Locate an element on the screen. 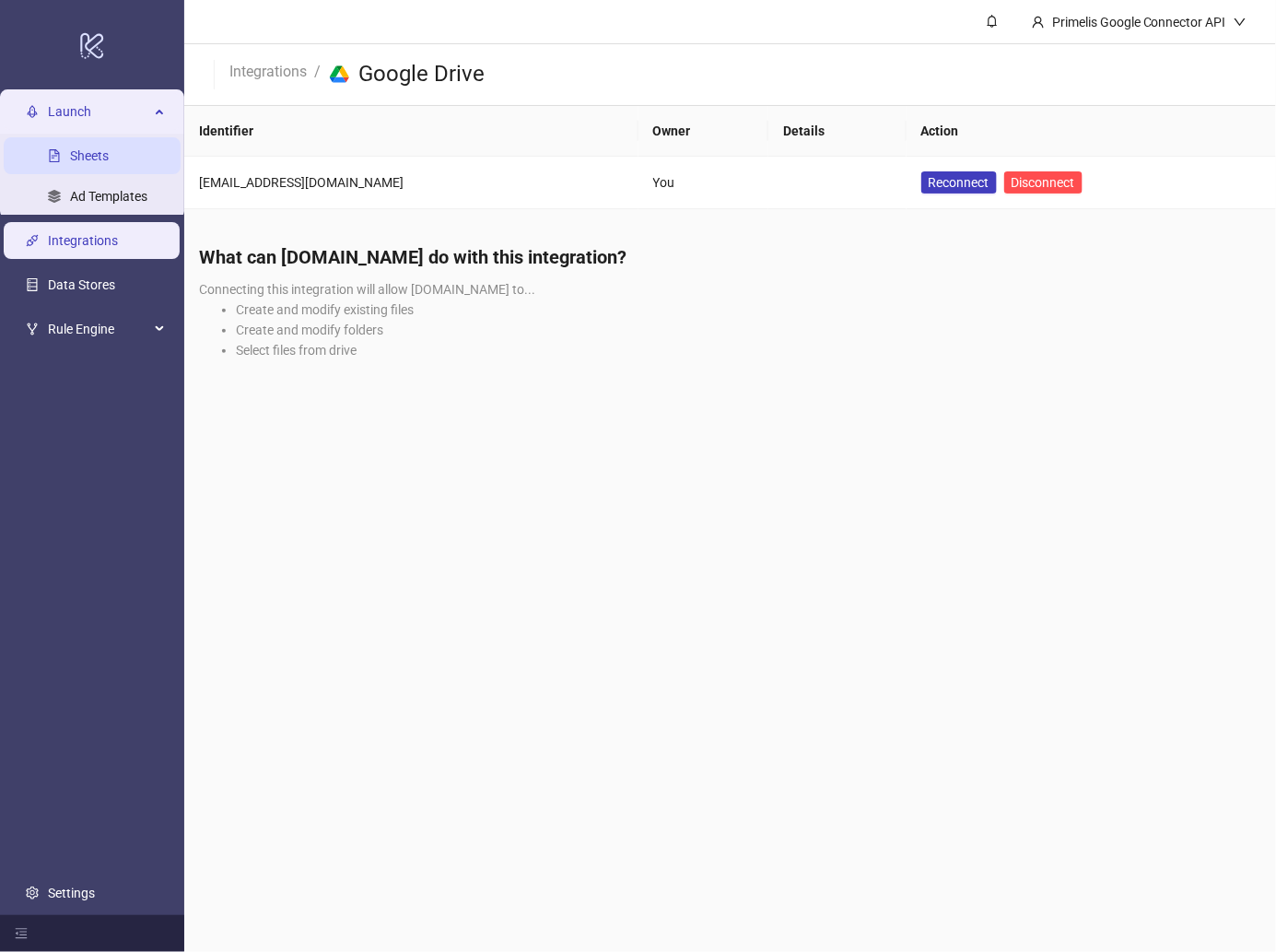 The image size is (1276, 952). th: Owner is located at coordinates (704, 130).